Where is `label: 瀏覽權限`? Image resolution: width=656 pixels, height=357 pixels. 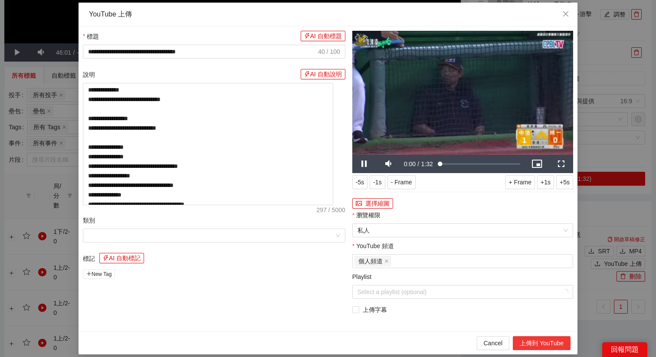 label: 瀏覽權限 is located at coordinates (366, 215).